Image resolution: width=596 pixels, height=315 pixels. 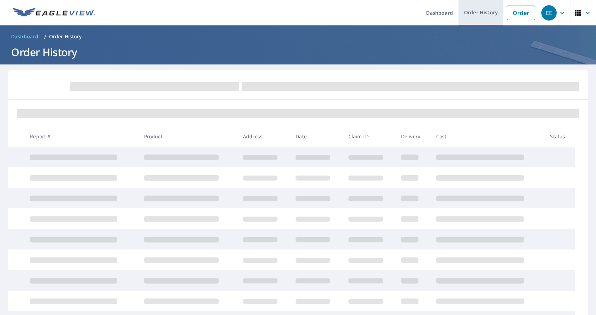 I want to click on span: Dashboard, so click(x=25, y=37).